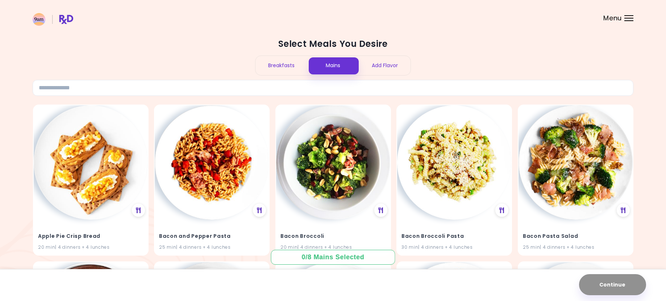 The height and width of the screenshot is (301, 666). What do you see at coordinates (91, 236) in the screenshot?
I see `h4: Apple Pie Crisp Bread` at bounding box center [91, 236].